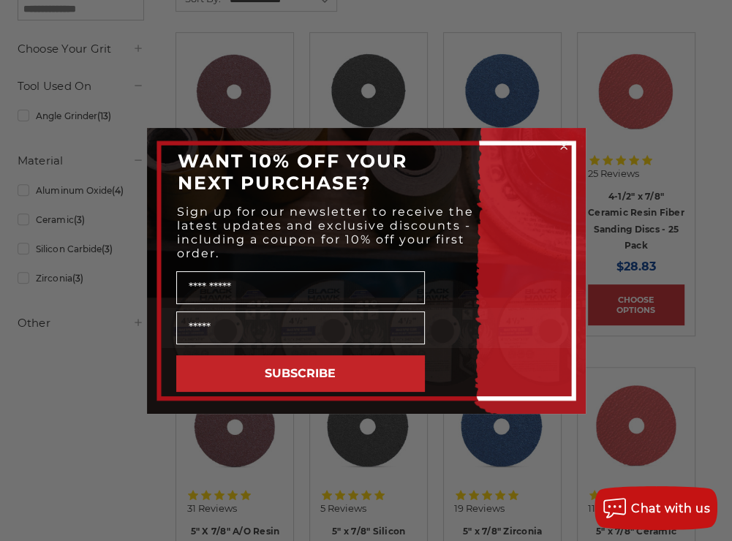 The image size is (732, 541). Describe the element at coordinates (300, 327) in the screenshot. I see `input: Email` at that location.